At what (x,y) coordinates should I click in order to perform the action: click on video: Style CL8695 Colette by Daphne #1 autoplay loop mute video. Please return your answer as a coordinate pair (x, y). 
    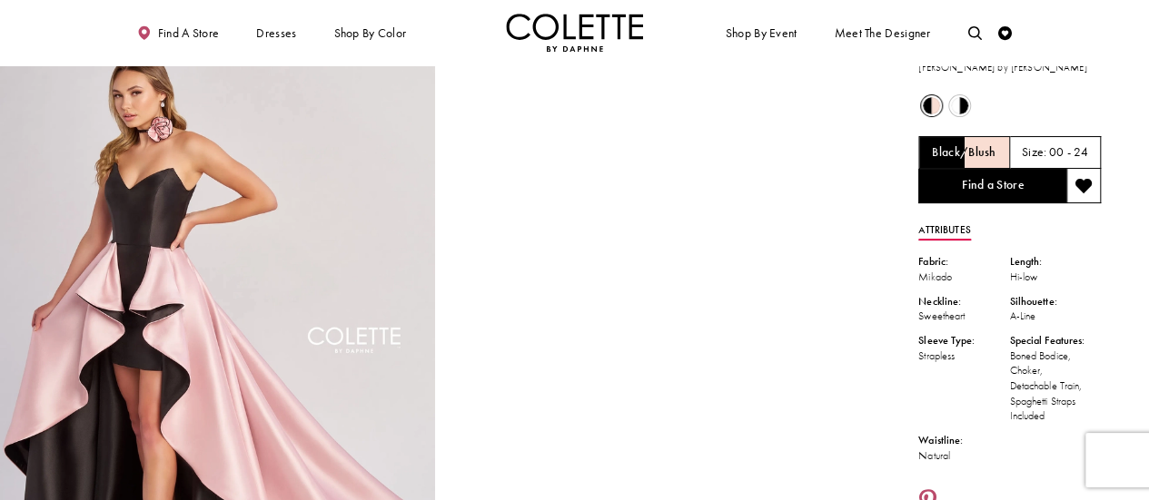
    Looking at the image, I should click on (659, 136).